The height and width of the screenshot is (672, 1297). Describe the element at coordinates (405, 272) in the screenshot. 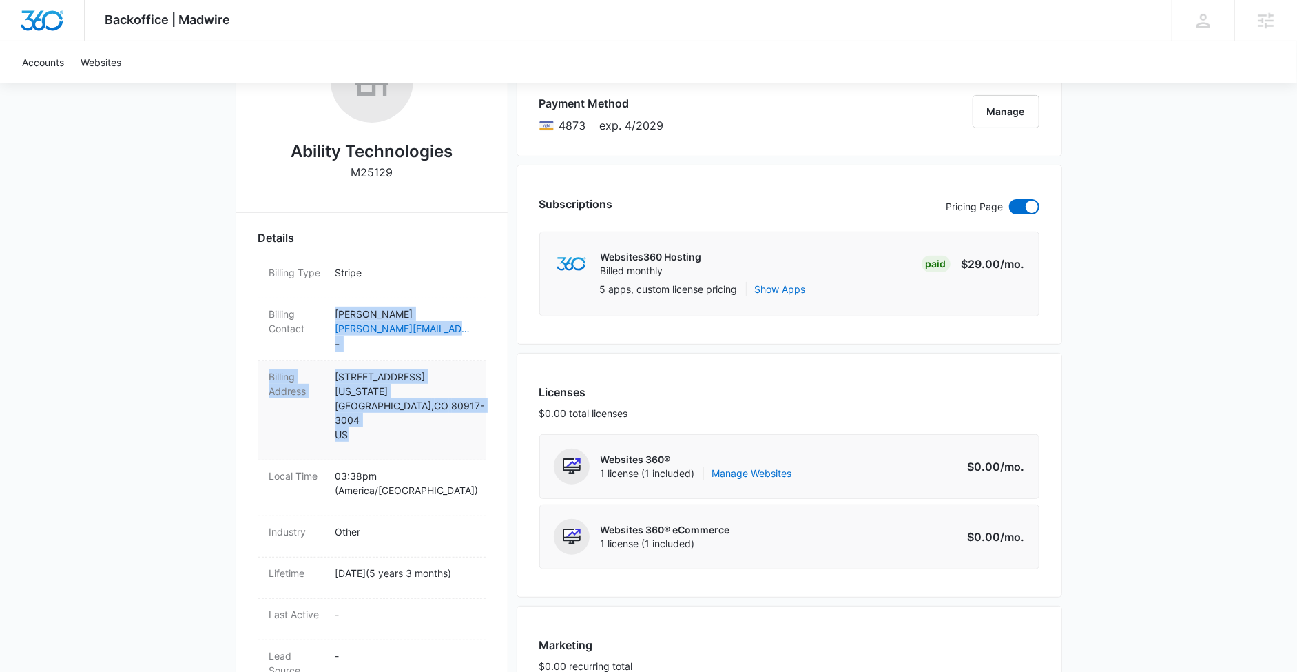

I see `p: Stripe` at that location.